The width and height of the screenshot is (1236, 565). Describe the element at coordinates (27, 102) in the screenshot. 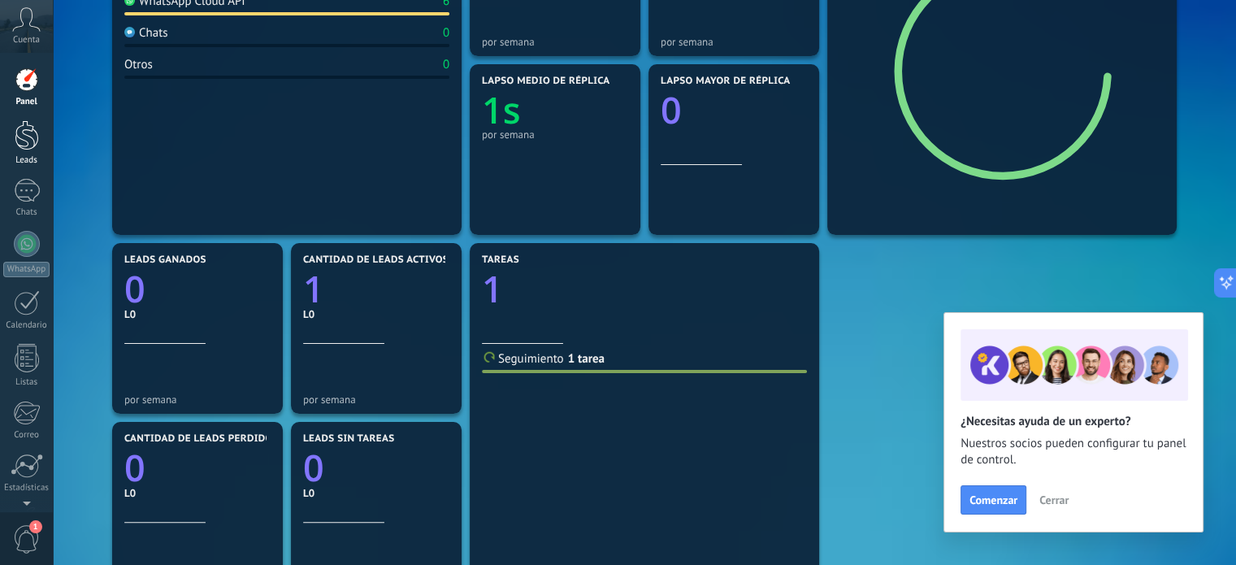

I see `div: Panel` at that location.